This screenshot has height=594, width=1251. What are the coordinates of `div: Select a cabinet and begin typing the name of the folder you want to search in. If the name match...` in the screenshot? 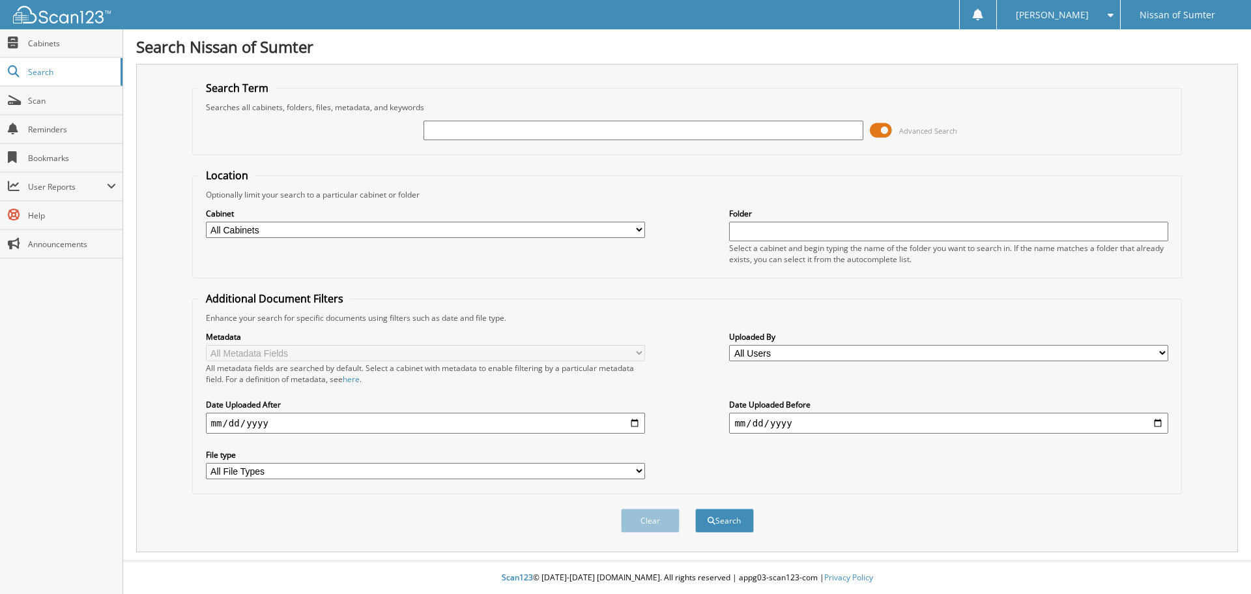 It's located at (949, 254).